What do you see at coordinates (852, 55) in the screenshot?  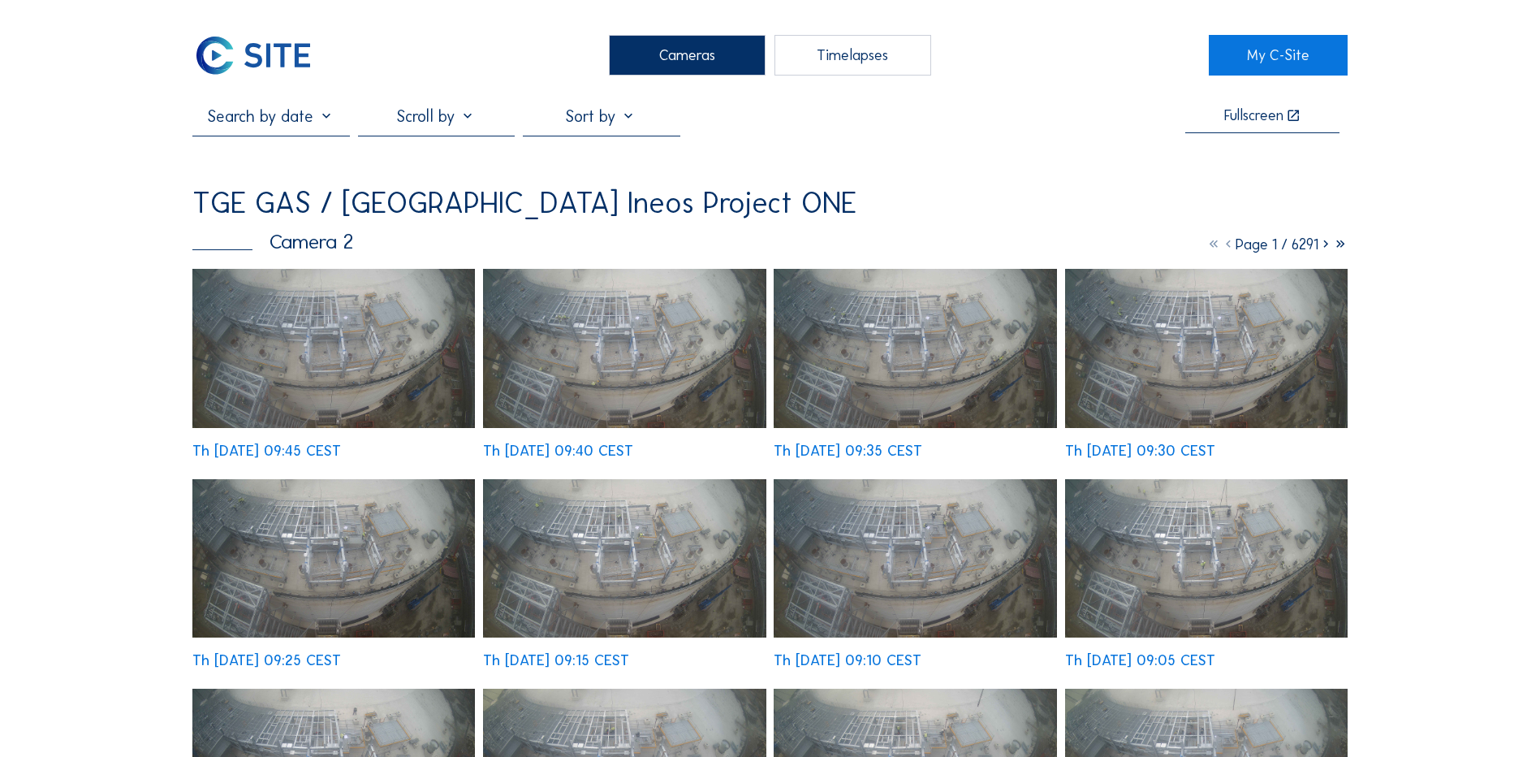 I see `div: Timelapses` at bounding box center [852, 55].